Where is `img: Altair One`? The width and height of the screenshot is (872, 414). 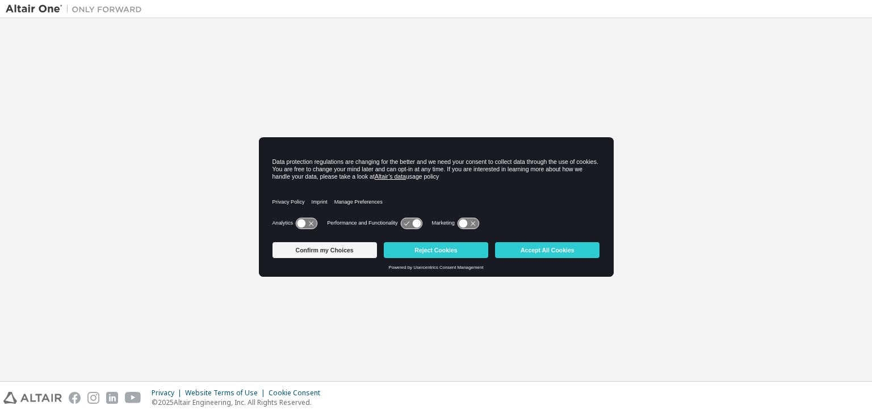
img: Altair One is located at coordinates (77, 9).